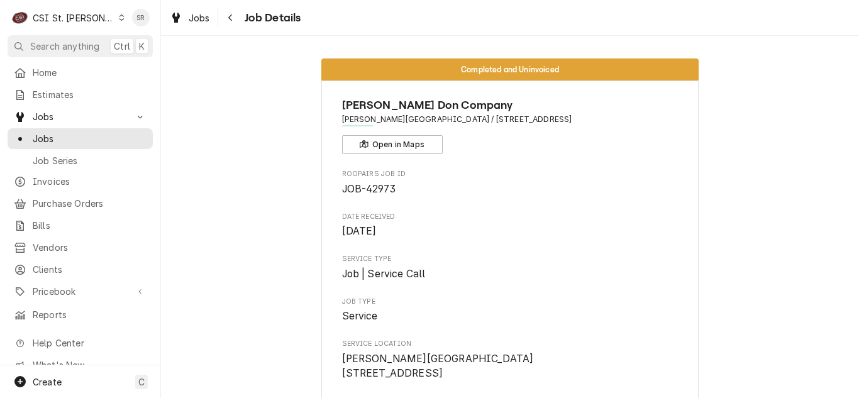 Image resolution: width=859 pixels, height=398 pixels. I want to click on span: Name, so click(510, 105).